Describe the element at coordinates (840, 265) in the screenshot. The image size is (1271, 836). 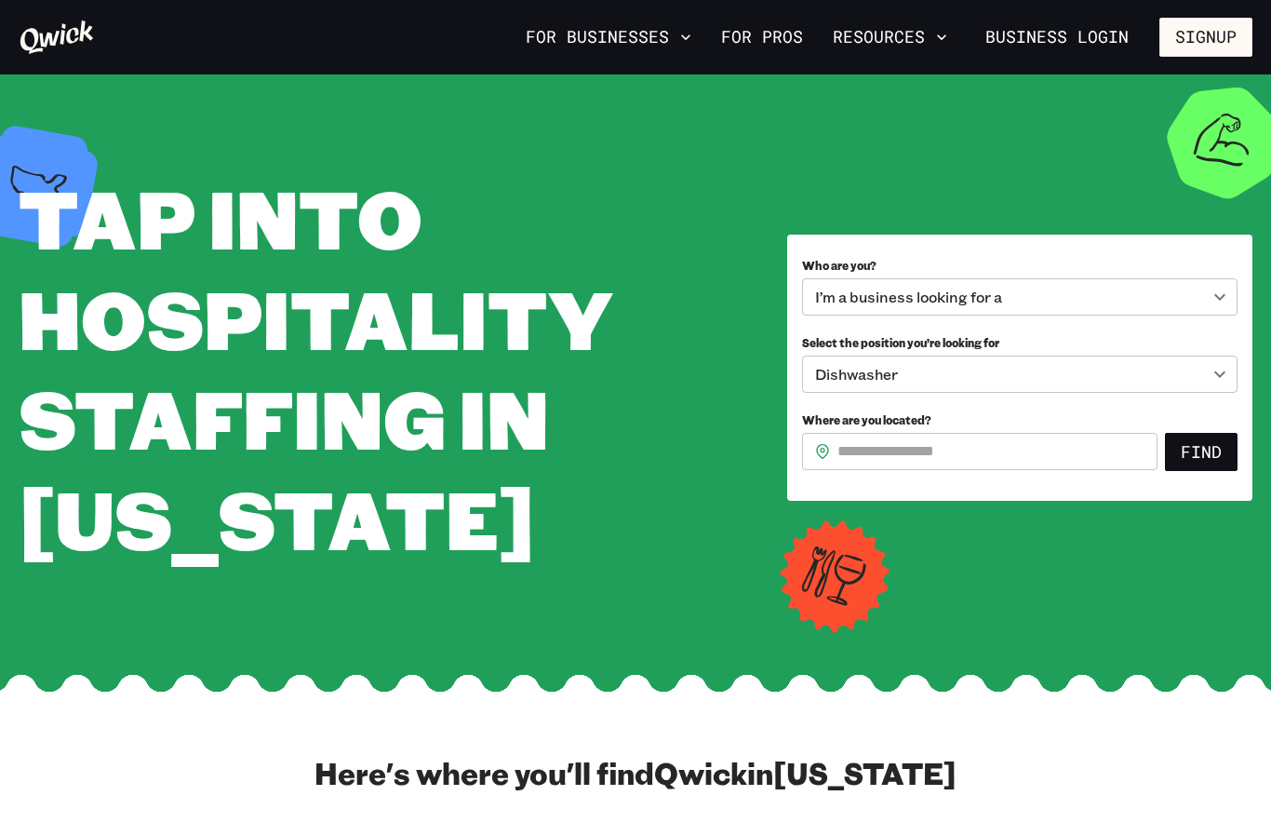
I see `span: Who are you?` at that location.